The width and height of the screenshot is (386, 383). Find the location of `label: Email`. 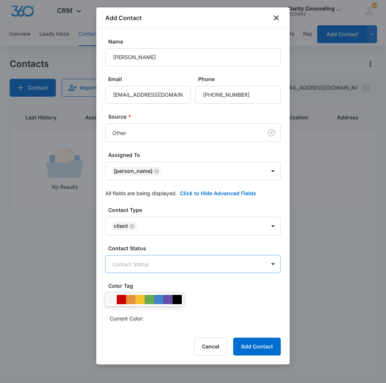

label: Email is located at coordinates (151, 79).